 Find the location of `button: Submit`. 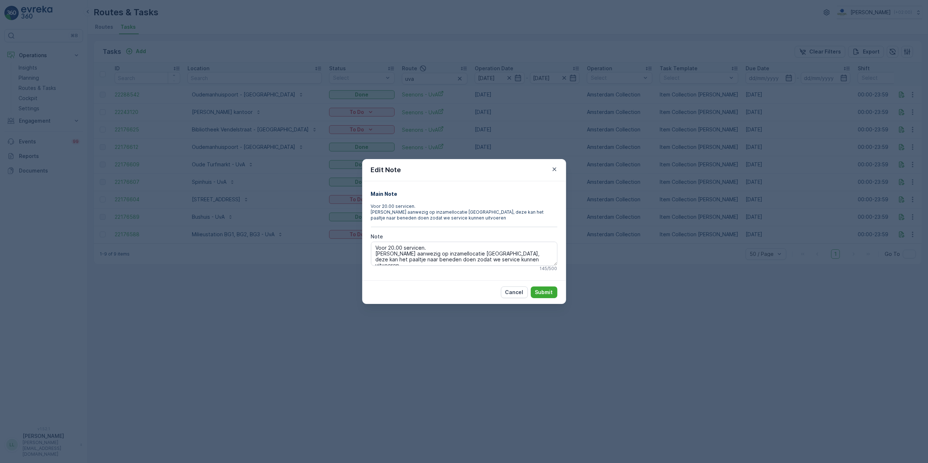

button: Submit is located at coordinates (544, 292).